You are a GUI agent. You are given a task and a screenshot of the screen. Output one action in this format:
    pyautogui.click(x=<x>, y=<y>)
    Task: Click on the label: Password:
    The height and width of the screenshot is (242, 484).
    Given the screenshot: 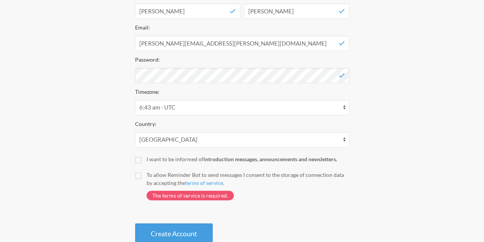 What is the action you would take?
    pyautogui.click(x=147, y=59)
    